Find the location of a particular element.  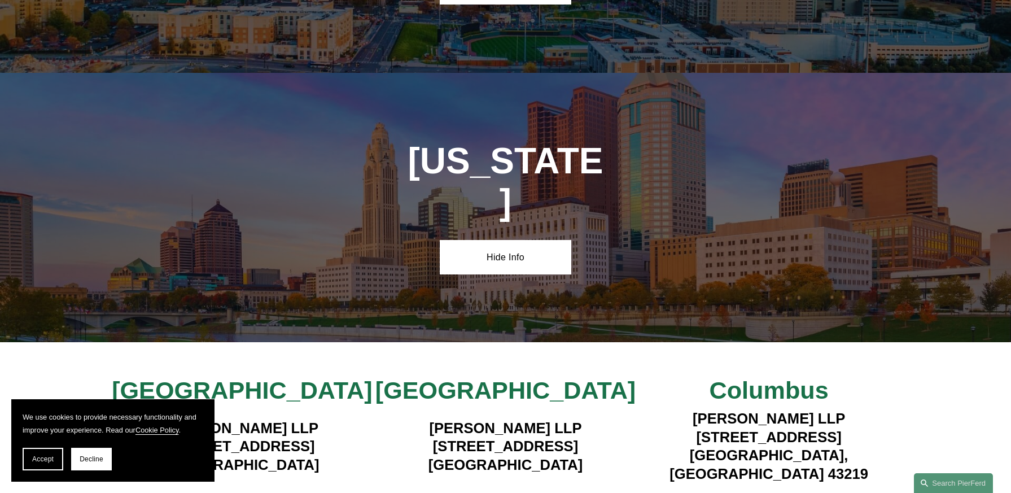

section: Cookie banner is located at coordinates (113, 440).